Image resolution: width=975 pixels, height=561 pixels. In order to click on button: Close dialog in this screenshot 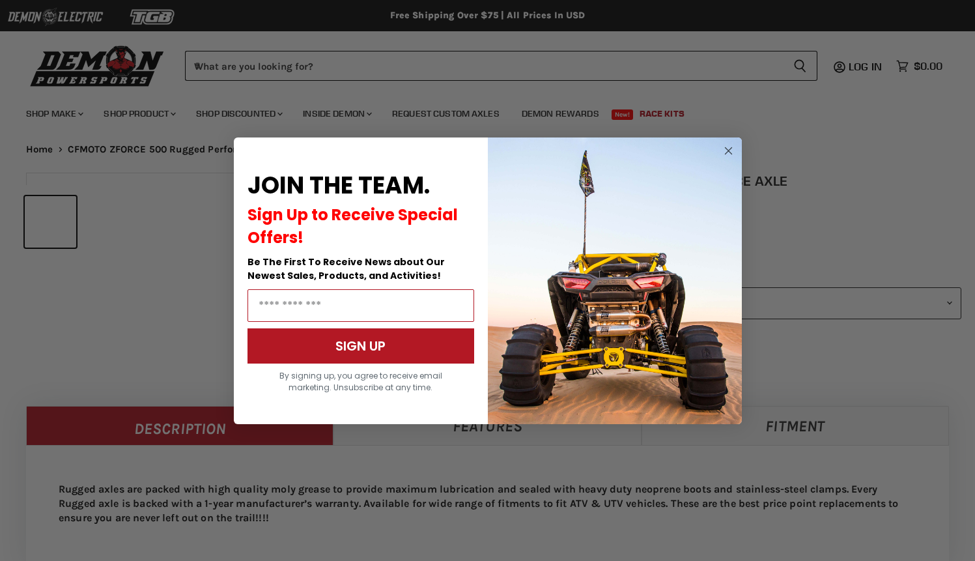, I will do `click(728, 150)`.